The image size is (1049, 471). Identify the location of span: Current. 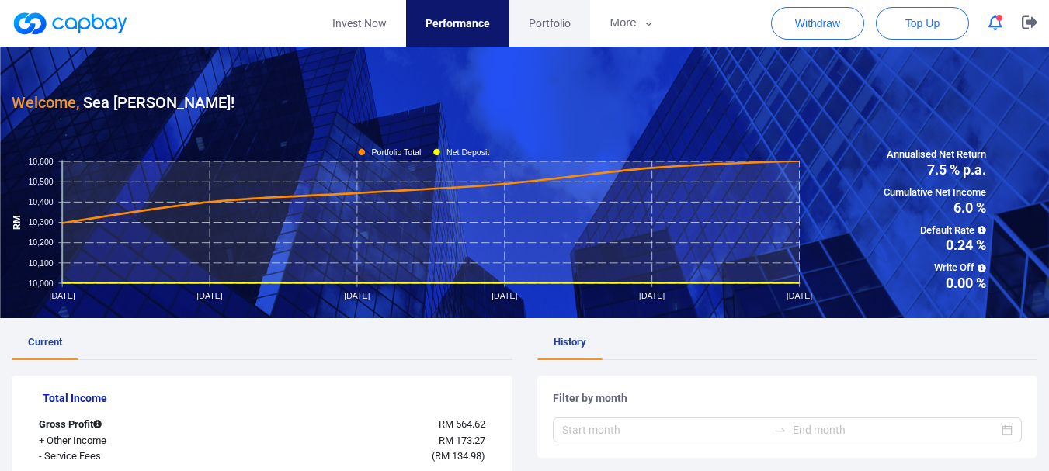
(45, 342).